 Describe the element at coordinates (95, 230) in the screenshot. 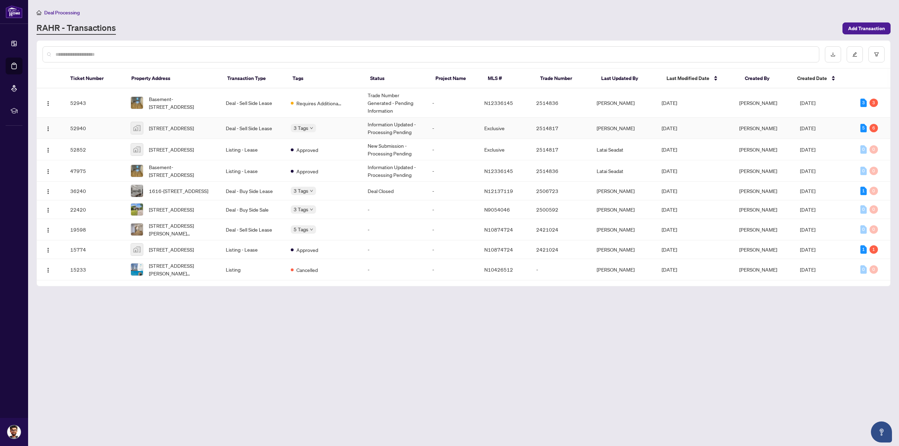

I see `td: 19598` at that location.